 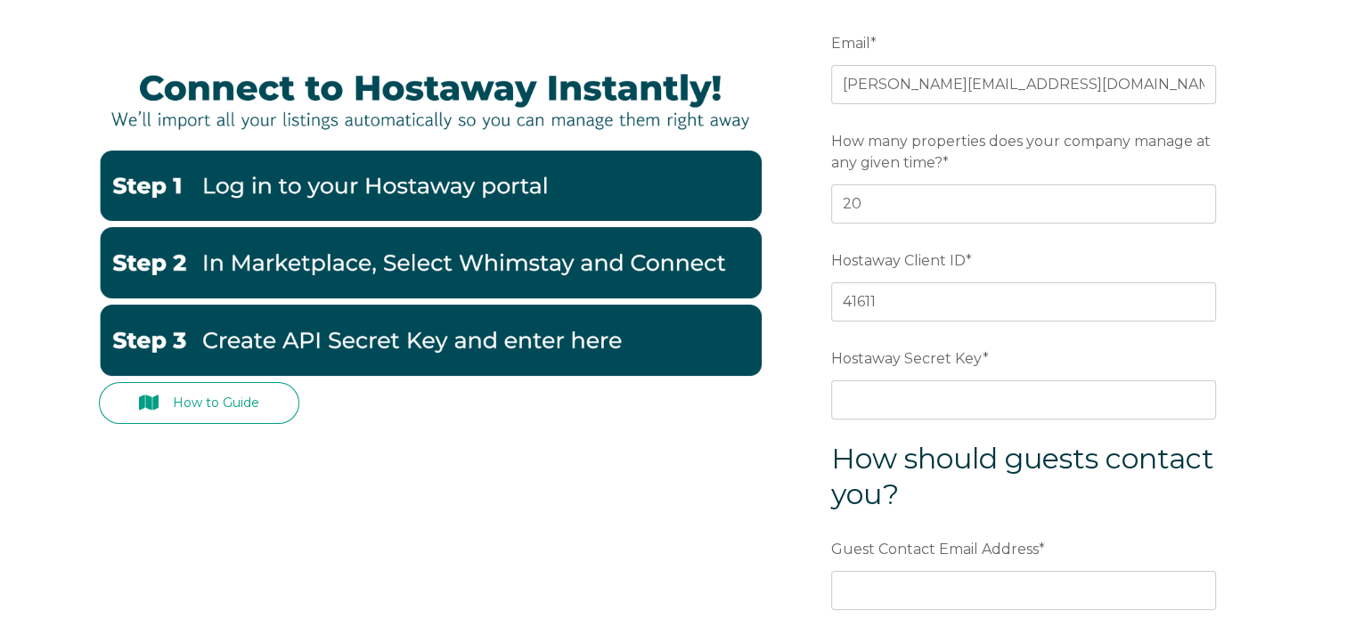 I want to click on span: Hostaway Client ID, so click(x=898, y=260).